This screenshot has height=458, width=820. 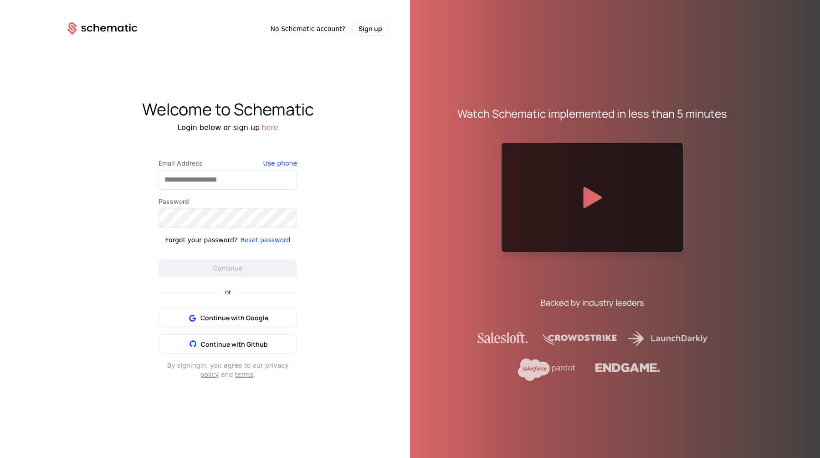 I want to click on div: Watch Schematic implemented in less than 5 minutes, so click(x=593, y=113).